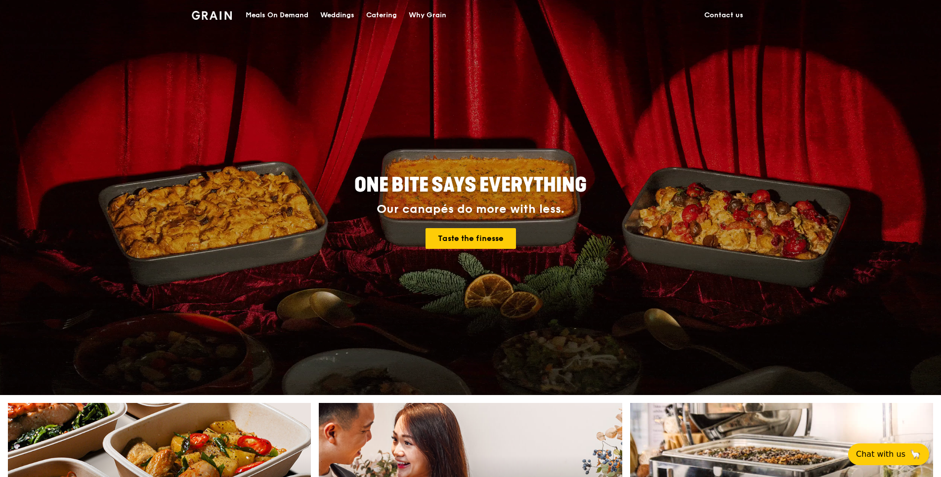  I want to click on a: Why Grain, so click(427, 15).